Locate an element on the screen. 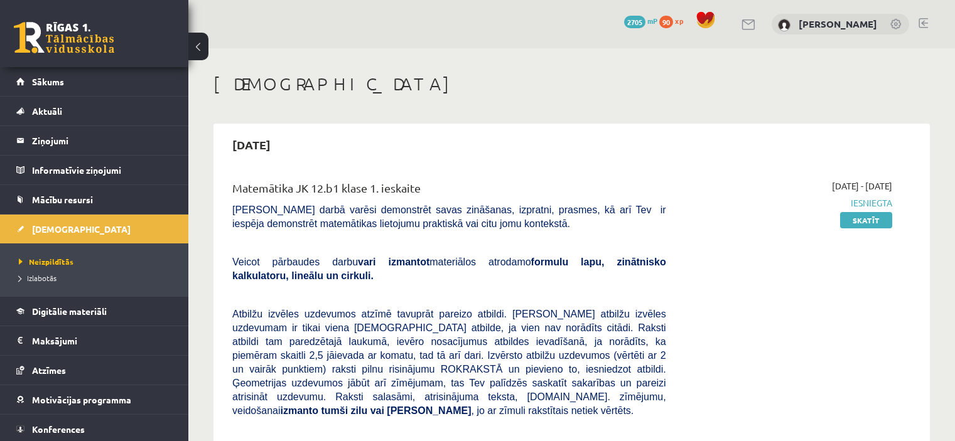 This screenshot has height=441, width=955. span: xp is located at coordinates (679, 21).